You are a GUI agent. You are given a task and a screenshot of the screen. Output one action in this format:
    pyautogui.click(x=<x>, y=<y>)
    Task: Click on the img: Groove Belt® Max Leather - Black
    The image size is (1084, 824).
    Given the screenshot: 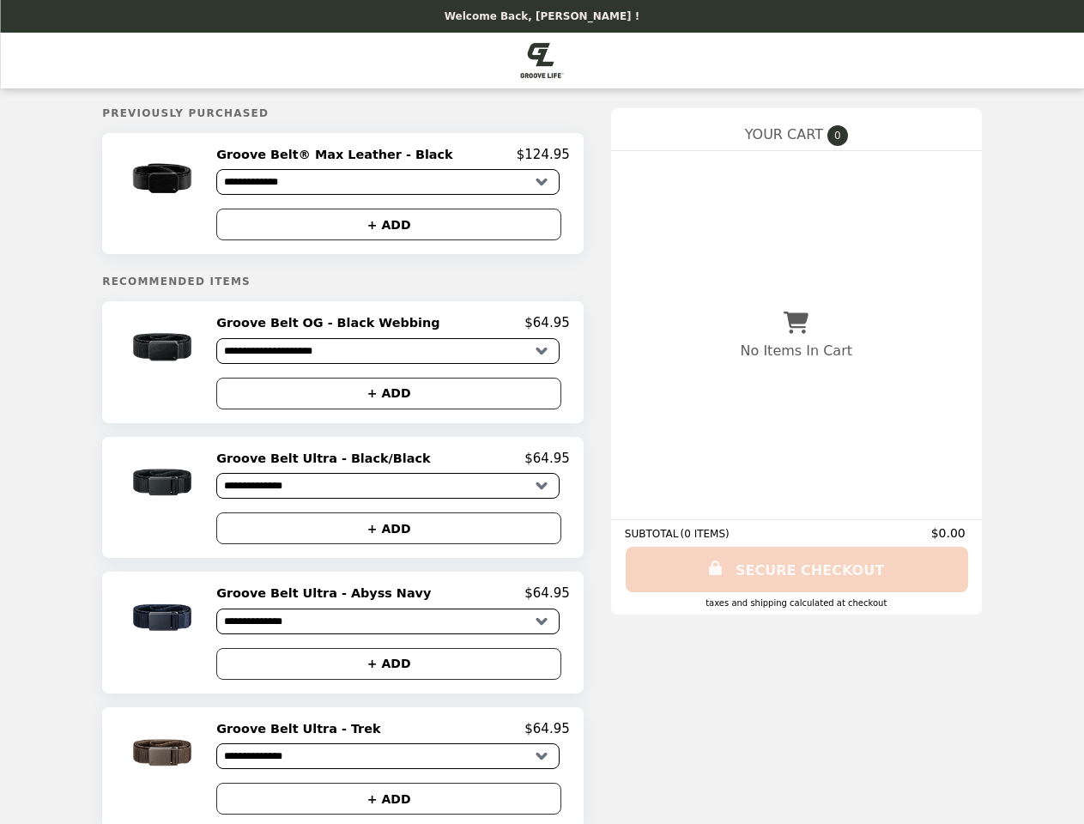 What is the action you would take?
    pyautogui.click(x=164, y=179)
    